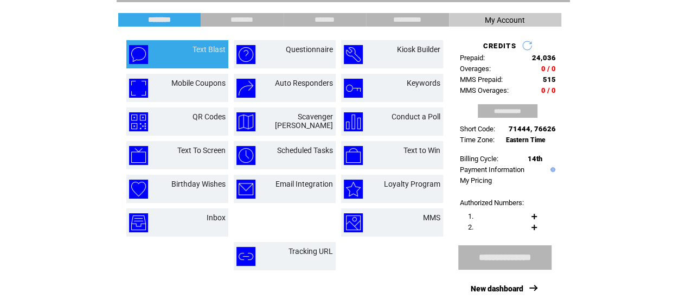 This screenshot has width=686, height=299. What do you see at coordinates (138, 54) in the screenshot?
I see `img: text-blast.png` at bounding box center [138, 54].